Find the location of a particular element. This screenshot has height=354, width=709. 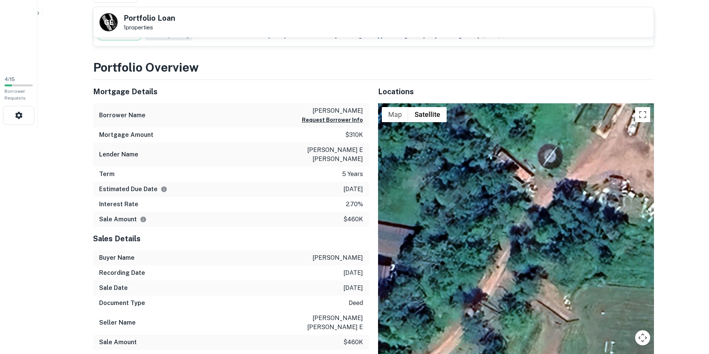

button: Toggle fullscreen view is located at coordinates (643, 115).